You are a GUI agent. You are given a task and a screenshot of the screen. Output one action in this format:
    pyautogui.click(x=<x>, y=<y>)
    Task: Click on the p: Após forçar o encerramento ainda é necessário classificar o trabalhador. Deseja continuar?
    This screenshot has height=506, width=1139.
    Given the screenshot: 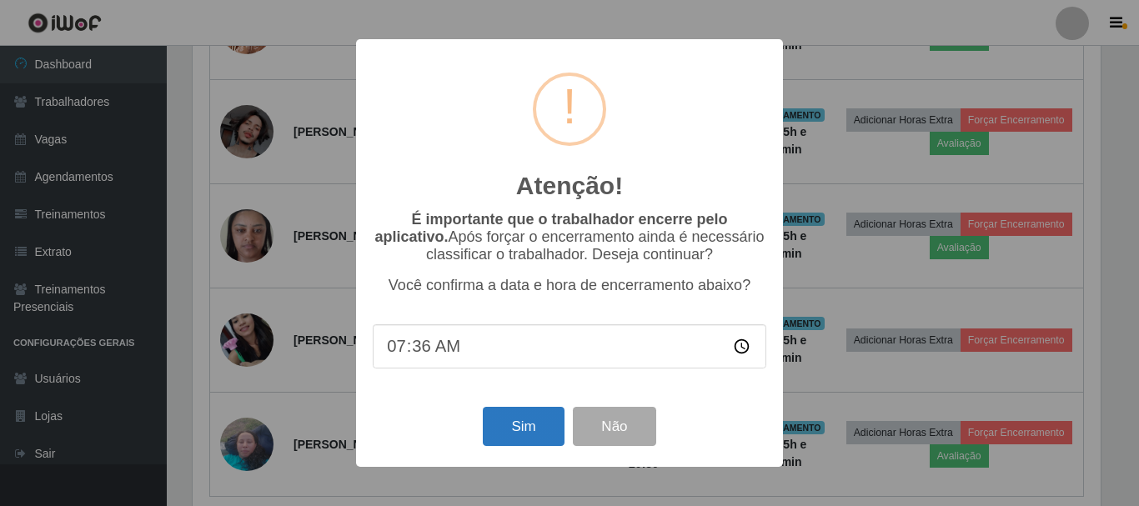 What is the action you would take?
    pyautogui.click(x=570, y=237)
    